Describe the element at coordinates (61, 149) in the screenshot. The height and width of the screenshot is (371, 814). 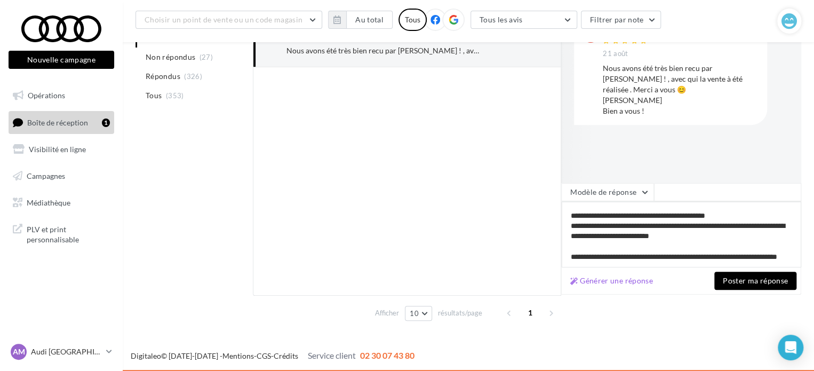
I see `a: Visibilité en ligne` at that location.